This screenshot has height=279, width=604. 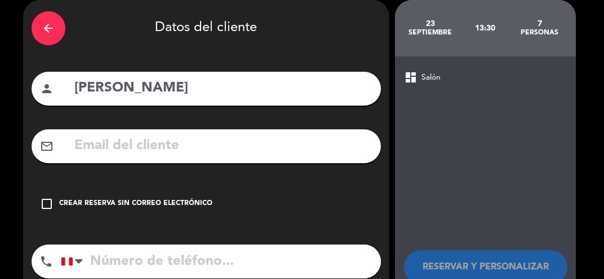 What do you see at coordinates (411, 77) in the screenshot?
I see `span: dashboard` at bounding box center [411, 77].